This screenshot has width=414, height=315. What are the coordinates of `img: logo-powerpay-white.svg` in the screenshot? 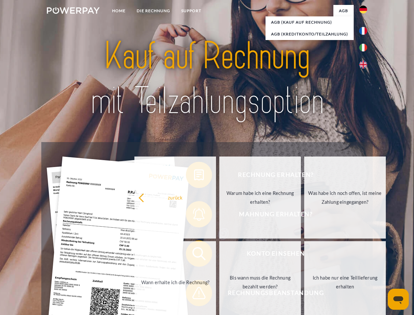 It's located at (73, 10).